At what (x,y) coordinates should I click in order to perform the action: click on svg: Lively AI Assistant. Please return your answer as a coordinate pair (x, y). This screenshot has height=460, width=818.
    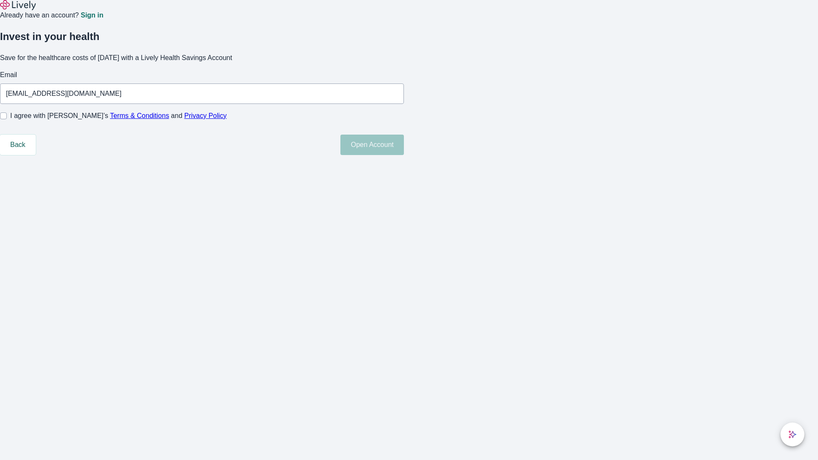
    Looking at the image, I should click on (792, 434).